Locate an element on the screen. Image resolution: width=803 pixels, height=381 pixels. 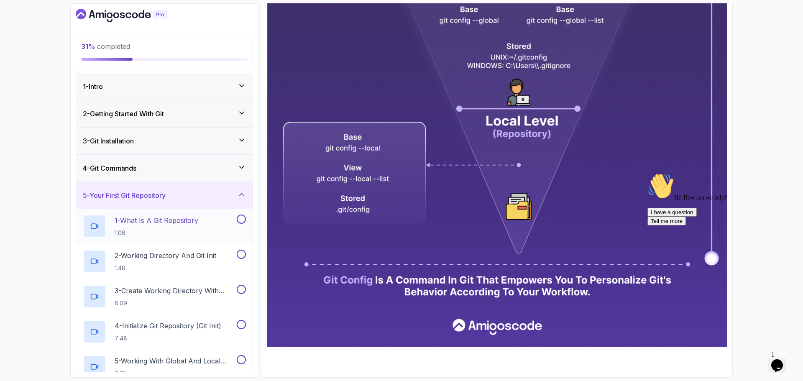
button: 4-Initialize Git Repository (Git Init)7:48 is located at coordinates (164, 332).